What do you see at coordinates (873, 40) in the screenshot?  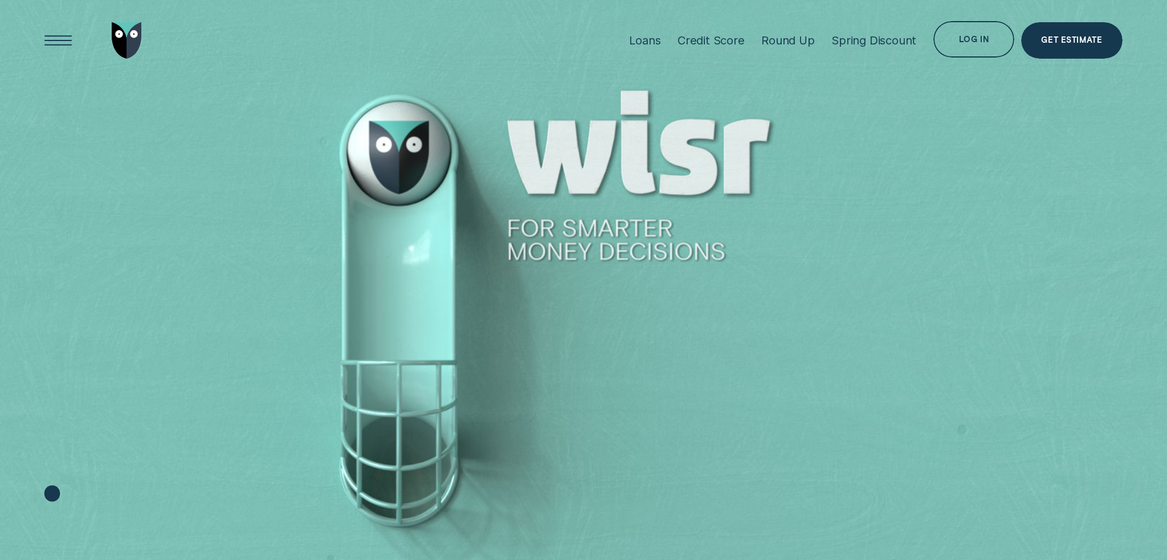 I see `div: Spring Discount` at bounding box center [873, 40].